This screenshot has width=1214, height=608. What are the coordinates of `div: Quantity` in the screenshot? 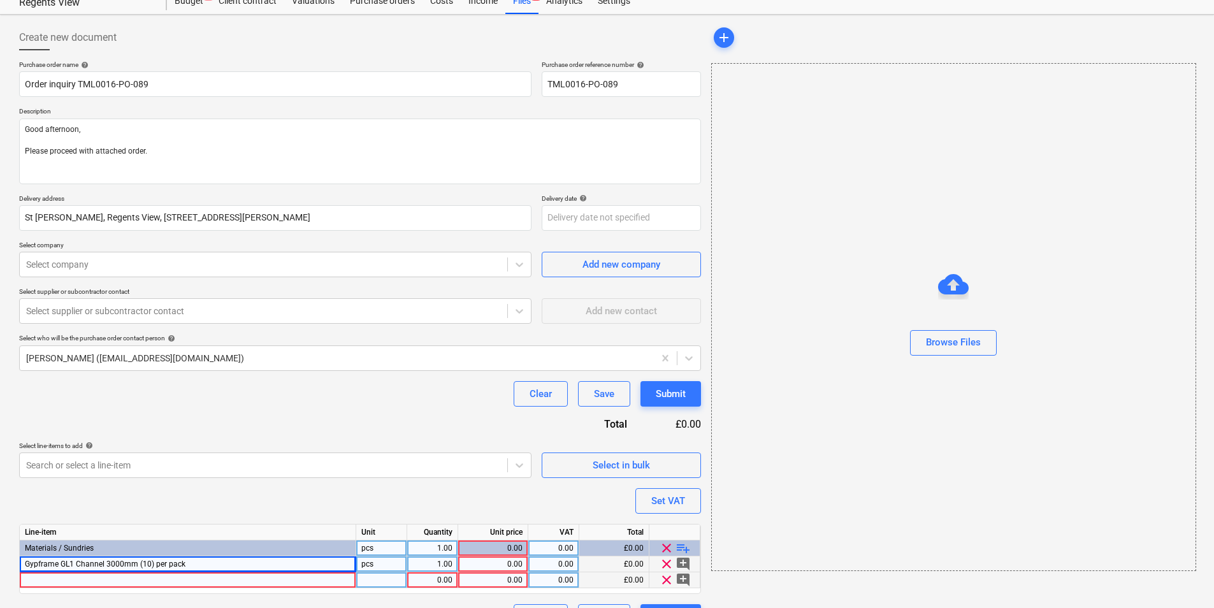 It's located at (433, 532).